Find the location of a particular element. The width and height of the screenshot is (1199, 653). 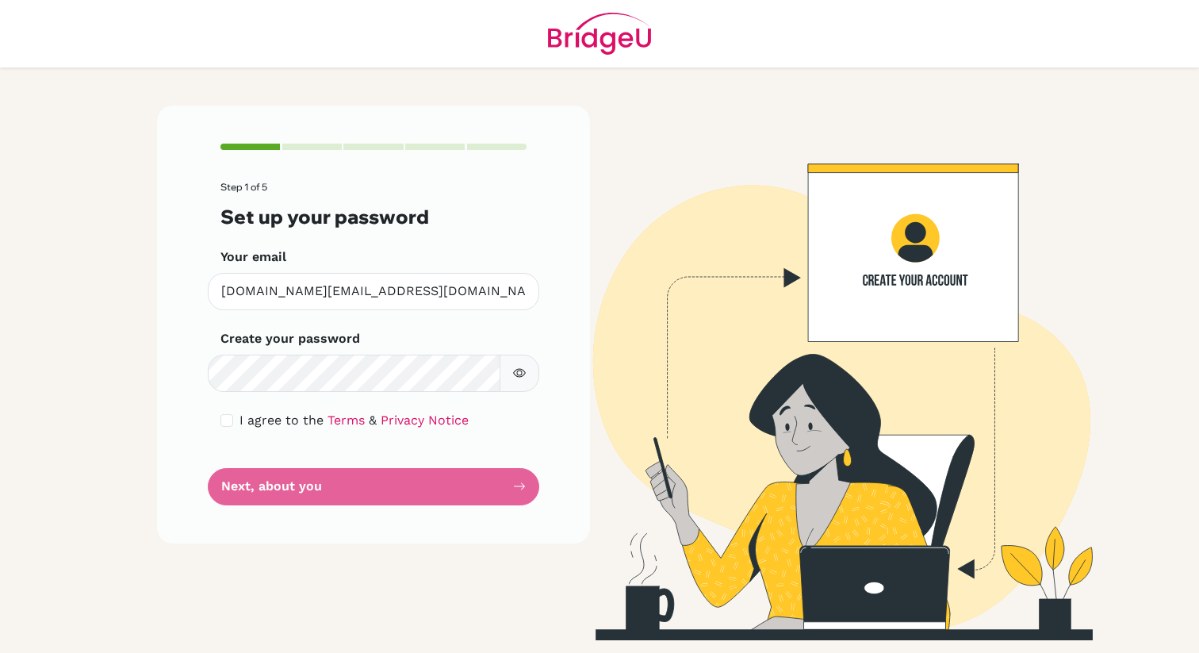

label: Your email is located at coordinates (253, 257).